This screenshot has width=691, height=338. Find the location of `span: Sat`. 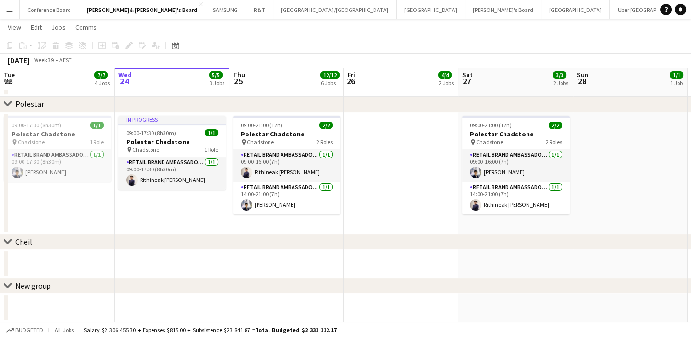

span: Sat is located at coordinates (467, 75).